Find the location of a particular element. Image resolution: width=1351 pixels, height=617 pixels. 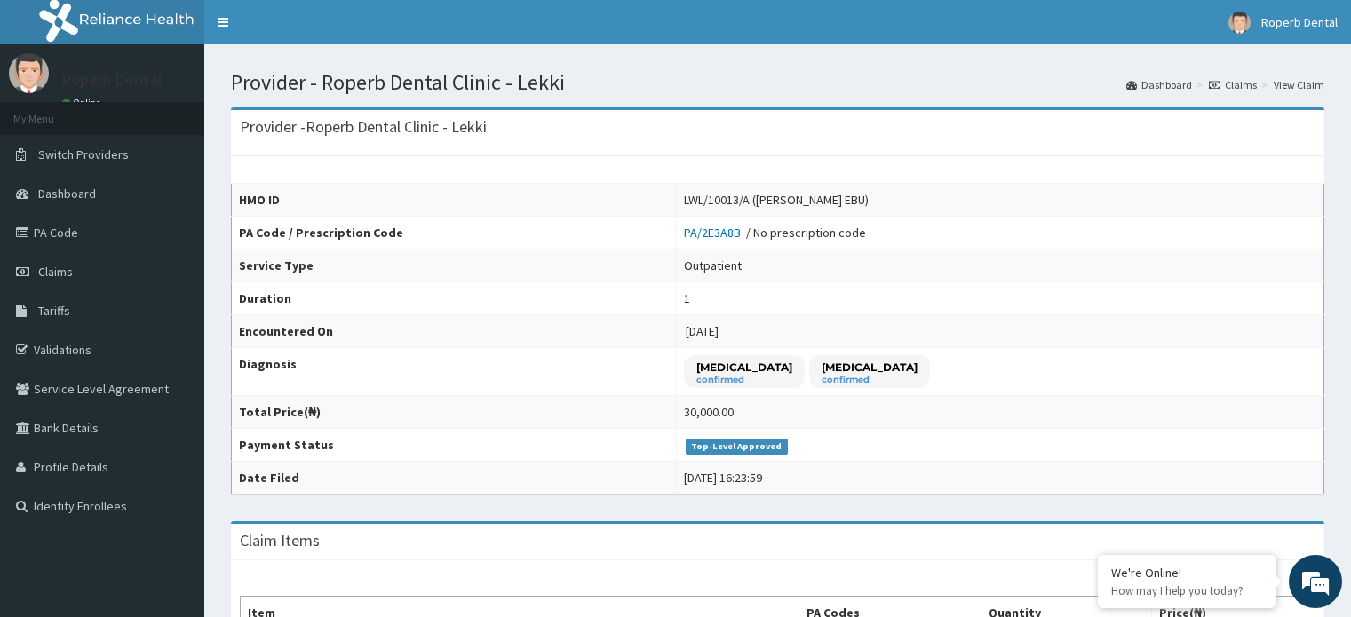

div: Outpatient is located at coordinates (712, 266).